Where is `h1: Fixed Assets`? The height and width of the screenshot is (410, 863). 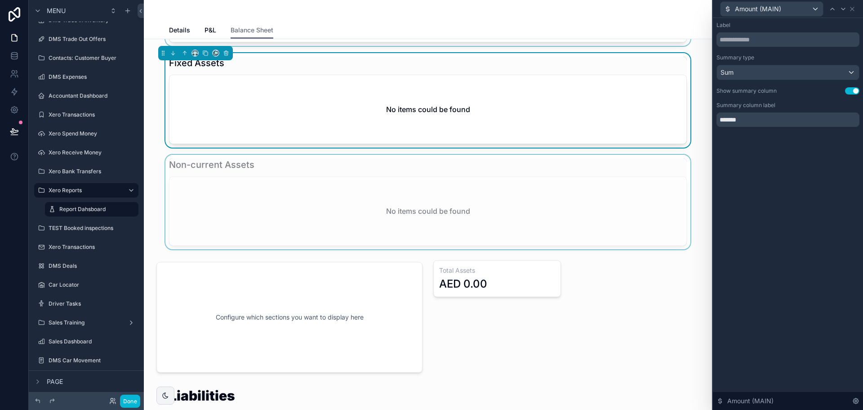
h1: Fixed Assets is located at coordinates (196, 63).